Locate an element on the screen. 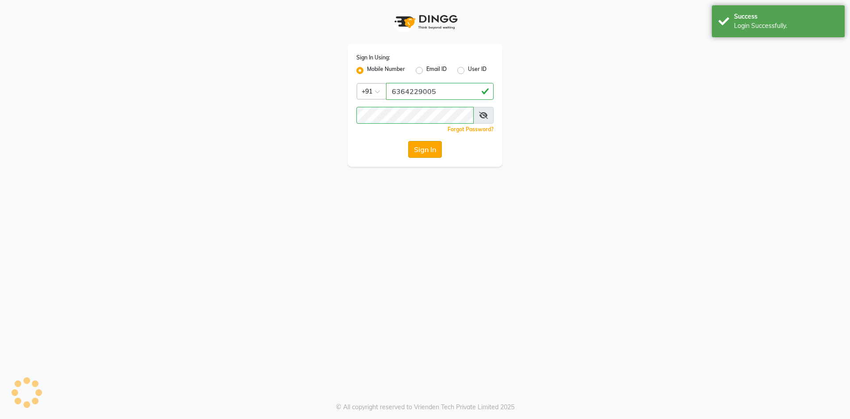 The image size is (850, 419). div: Success is located at coordinates (786, 16).